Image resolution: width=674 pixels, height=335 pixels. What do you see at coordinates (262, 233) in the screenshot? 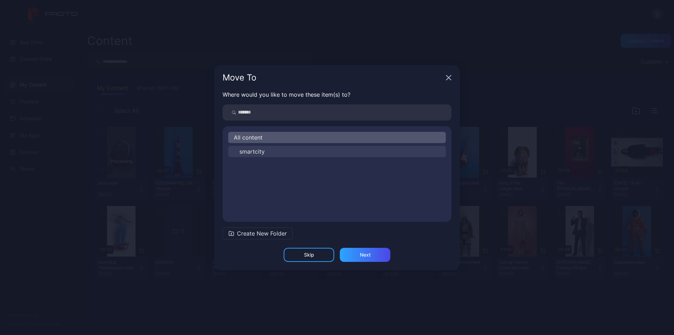
I see `span: Create New Folder` at bounding box center [262, 233].